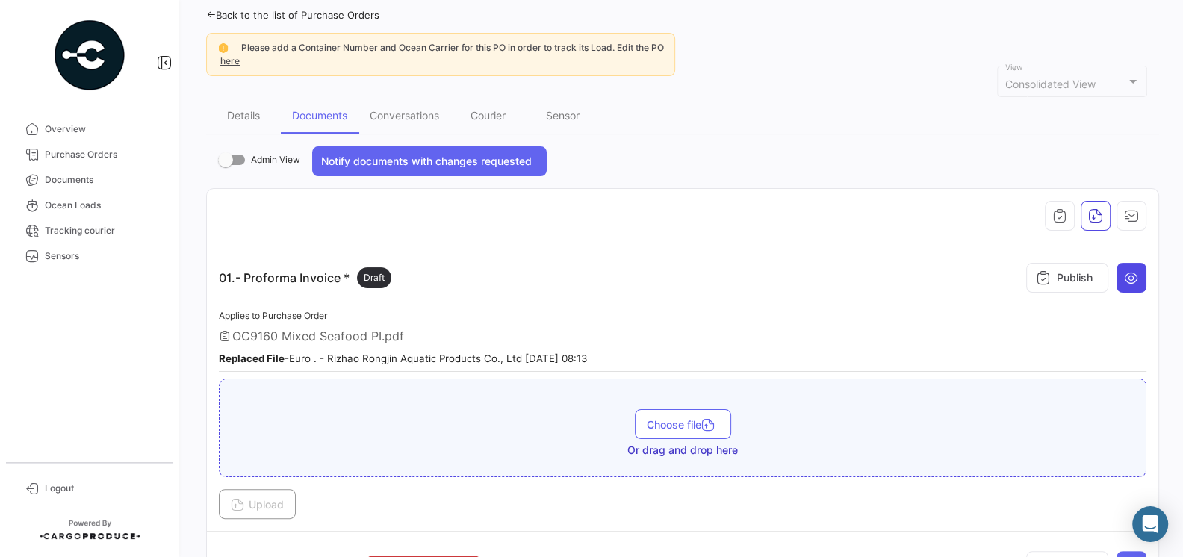 Image resolution: width=1183 pixels, height=557 pixels. Describe the element at coordinates (90, 180) in the screenshot. I see `a: Documents` at that location.